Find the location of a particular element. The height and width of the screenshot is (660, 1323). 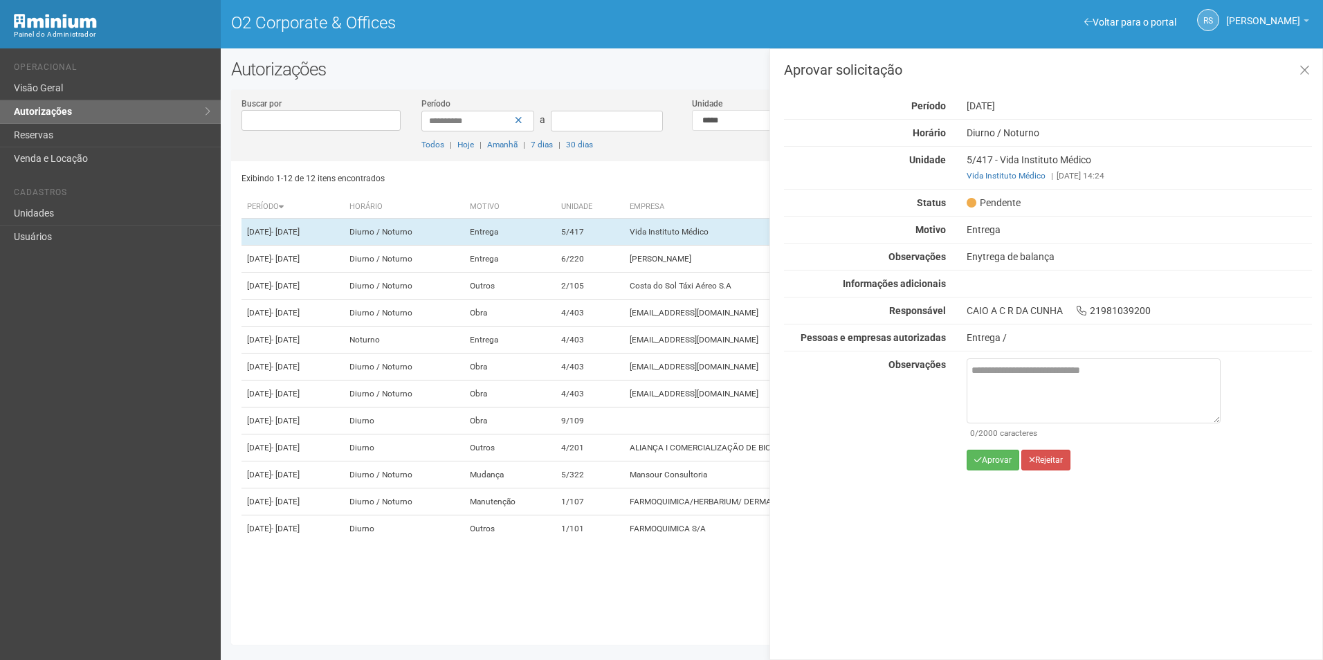

a: Voltar para o portal is located at coordinates (1130, 22).